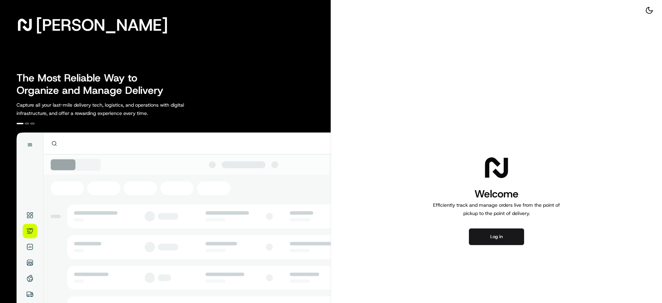 The image size is (662, 303). Describe the element at coordinates (497, 194) in the screenshot. I see `h1: Welcome` at that location.